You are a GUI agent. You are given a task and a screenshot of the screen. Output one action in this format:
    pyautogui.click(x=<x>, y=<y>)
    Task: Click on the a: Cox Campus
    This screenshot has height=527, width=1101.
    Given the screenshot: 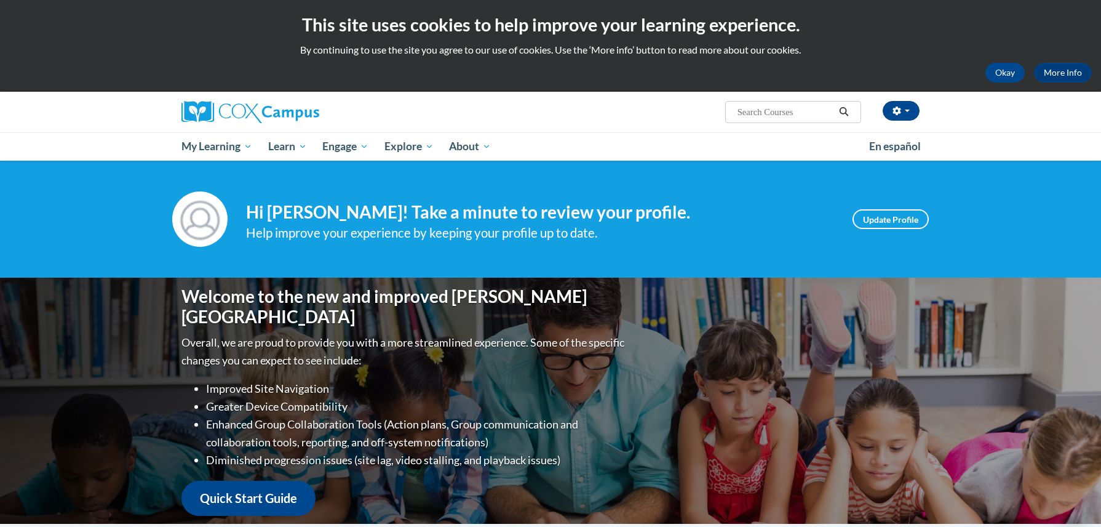 What is the action you would take?
    pyautogui.click(x=298, y=112)
    